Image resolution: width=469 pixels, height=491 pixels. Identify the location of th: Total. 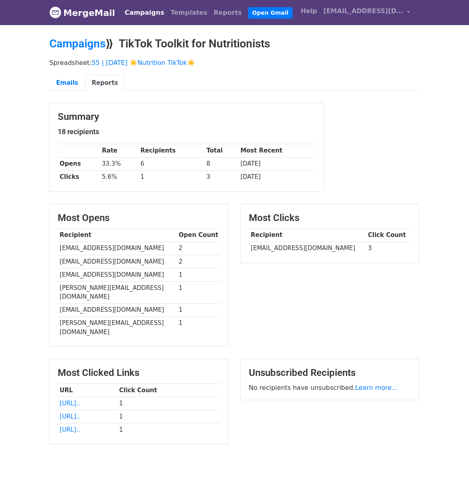
(221, 150).